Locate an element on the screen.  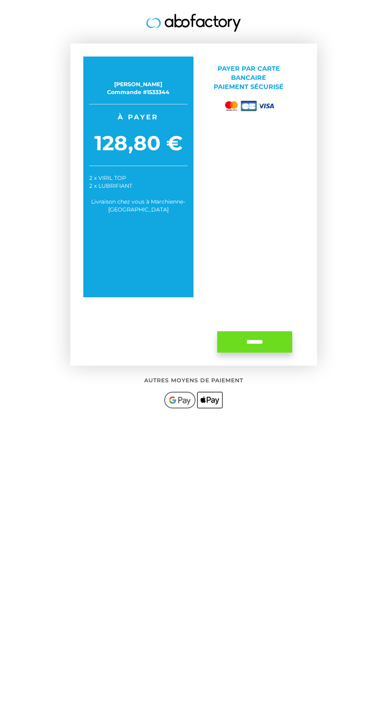
span: À payer is located at coordinates (139, 117).